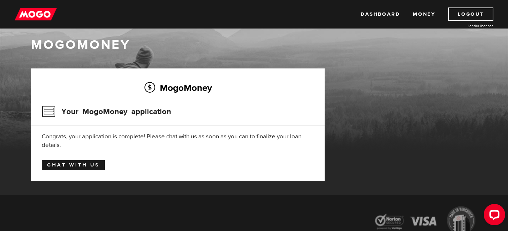  Describe the element at coordinates (254, 45) in the screenshot. I see `h1: MogoMoney` at that location.